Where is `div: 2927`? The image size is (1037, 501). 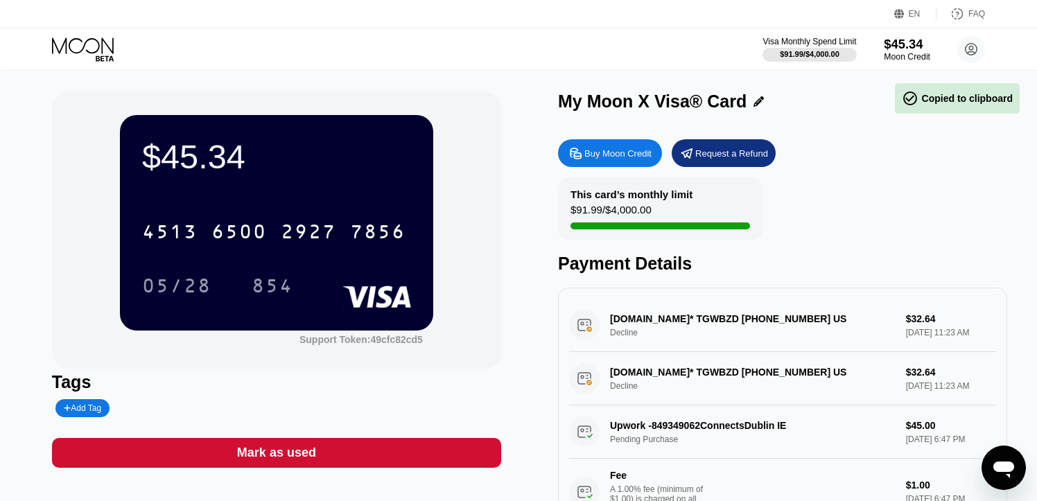
div: 2927 is located at coordinates (308, 234).